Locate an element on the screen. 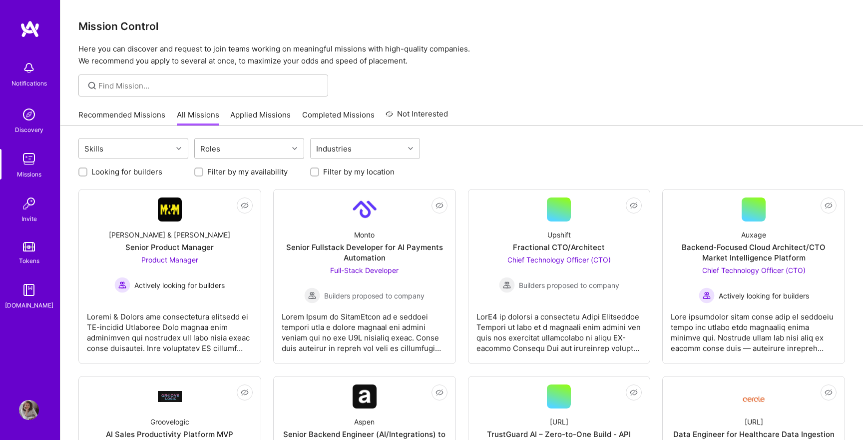  i: icon SearchGrey is located at coordinates (92, 85).